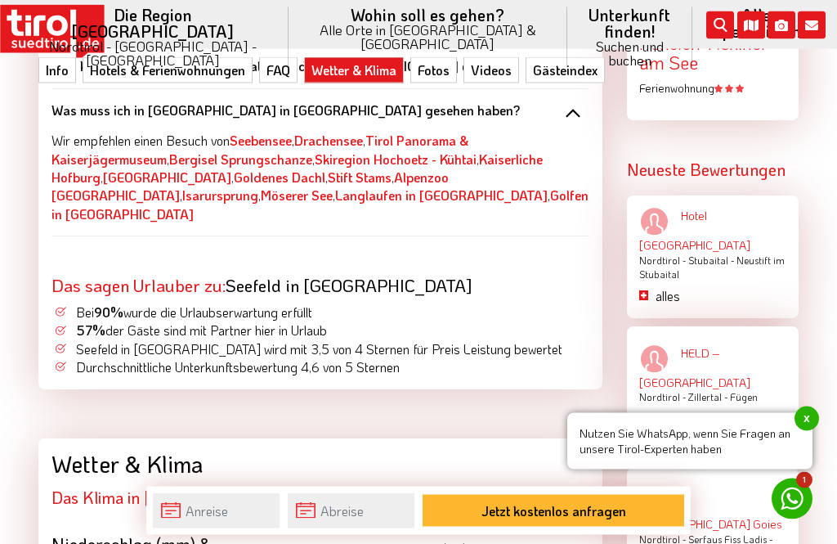  I want to click on a: 1 Nutzen Sie WhatsApp, wenn Sie Fragen an unsere Tirol-Experten habenx, so click(792, 499).